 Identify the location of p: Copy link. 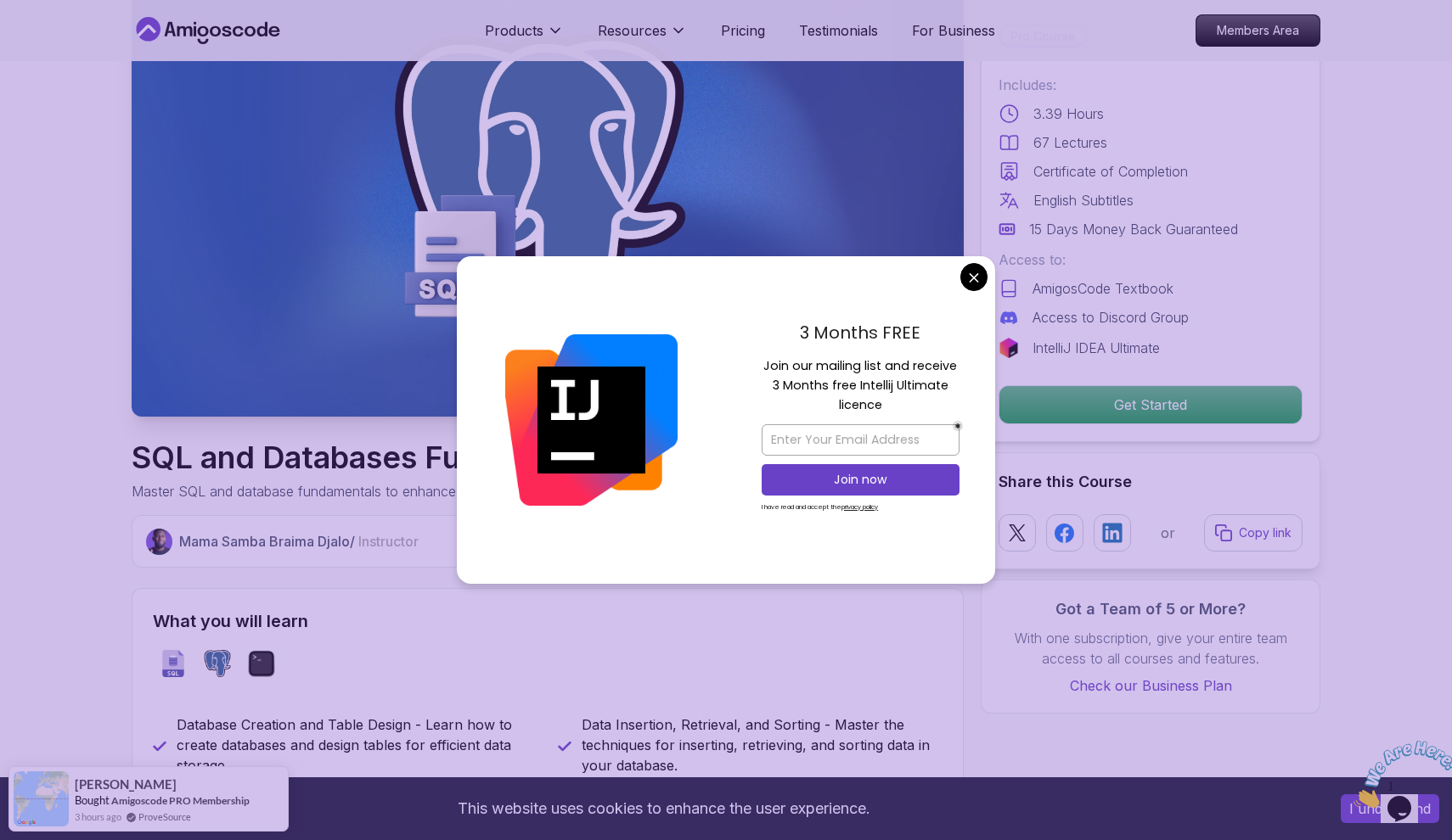
(1265, 533).